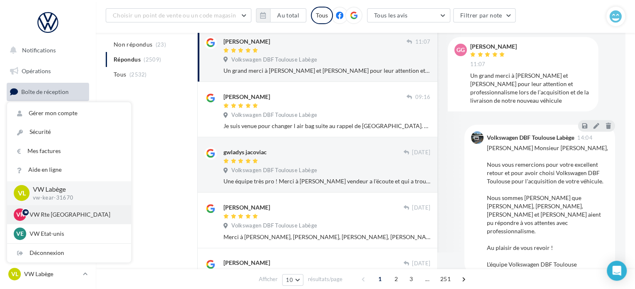 The image size is (635, 289). I want to click on span: 14:04, so click(584, 138).